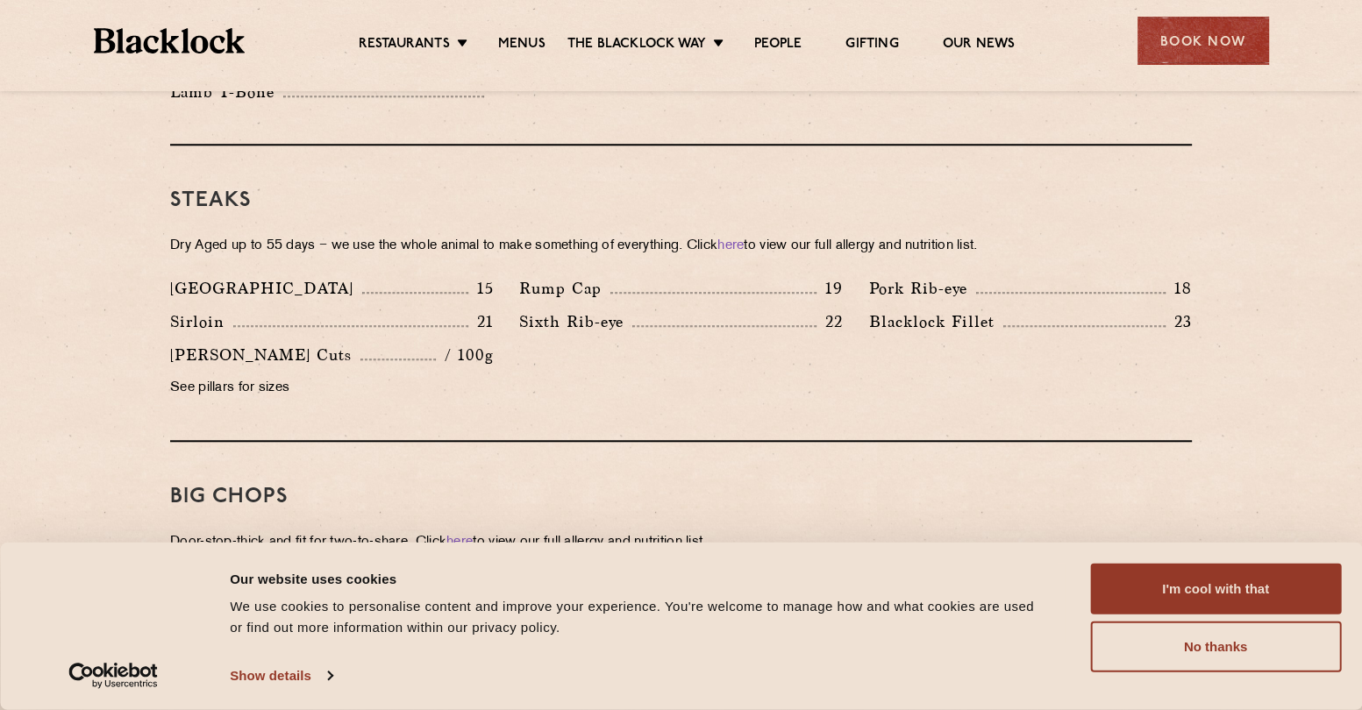 The height and width of the screenshot is (710, 1362). Describe the element at coordinates (281, 676) in the screenshot. I see `a: Show details` at that location.